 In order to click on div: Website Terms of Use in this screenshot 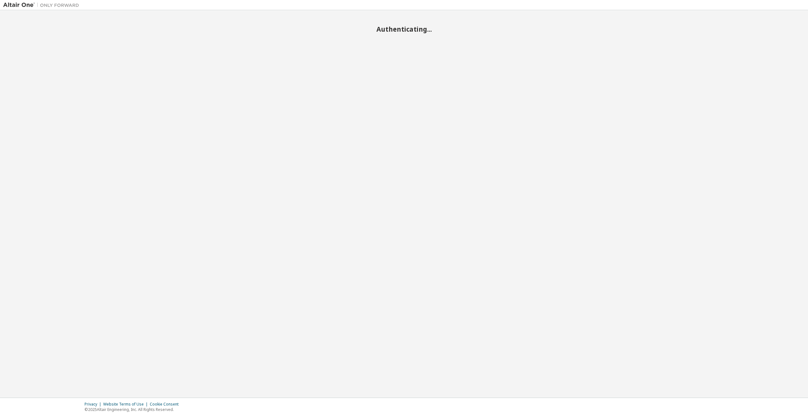, I will do `click(126, 404)`.